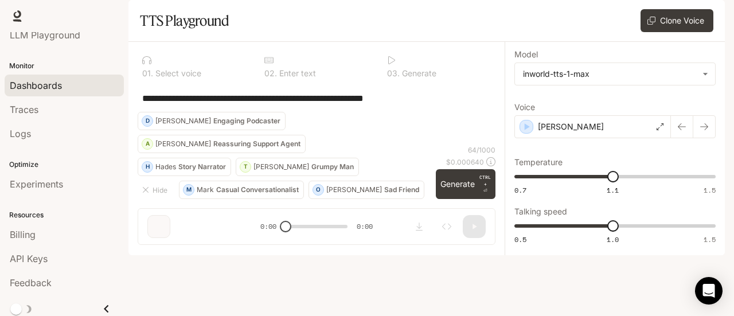 The height and width of the screenshot is (316, 734). I want to click on p: Mark, so click(205, 190).